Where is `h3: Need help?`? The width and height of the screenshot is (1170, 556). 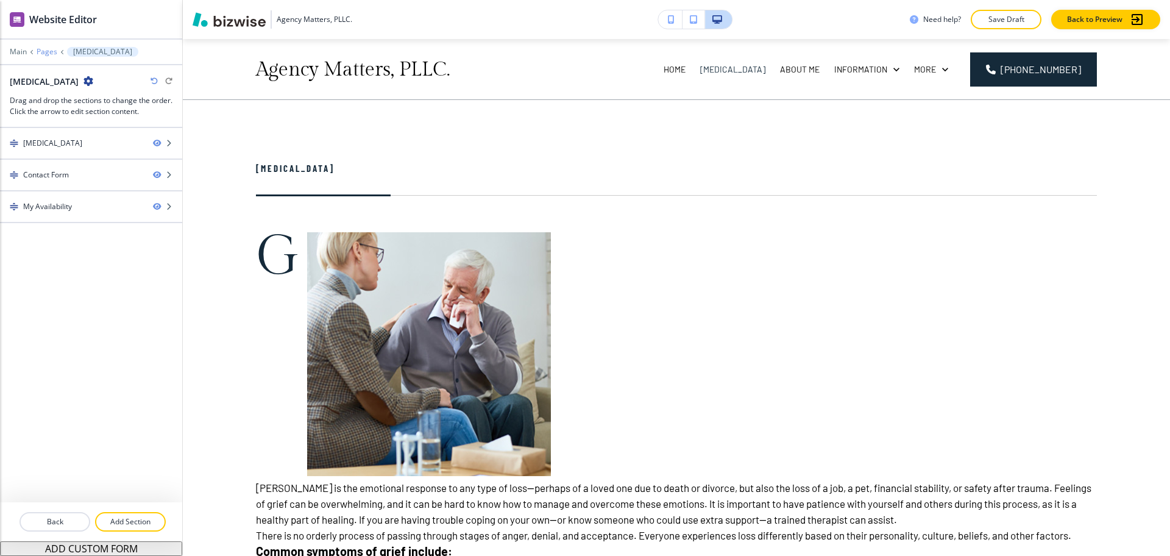 h3: Need help? is located at coordinates (942, 19).